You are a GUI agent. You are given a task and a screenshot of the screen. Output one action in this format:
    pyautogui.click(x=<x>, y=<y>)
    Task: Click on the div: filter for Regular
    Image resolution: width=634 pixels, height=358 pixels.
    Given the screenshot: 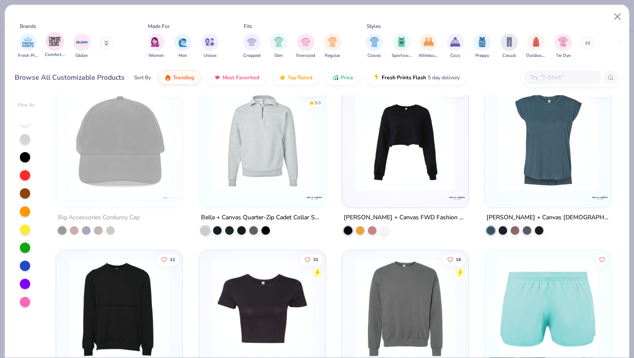 What is the action you would take?
    pyautogui.click(x=332, y=46)
    